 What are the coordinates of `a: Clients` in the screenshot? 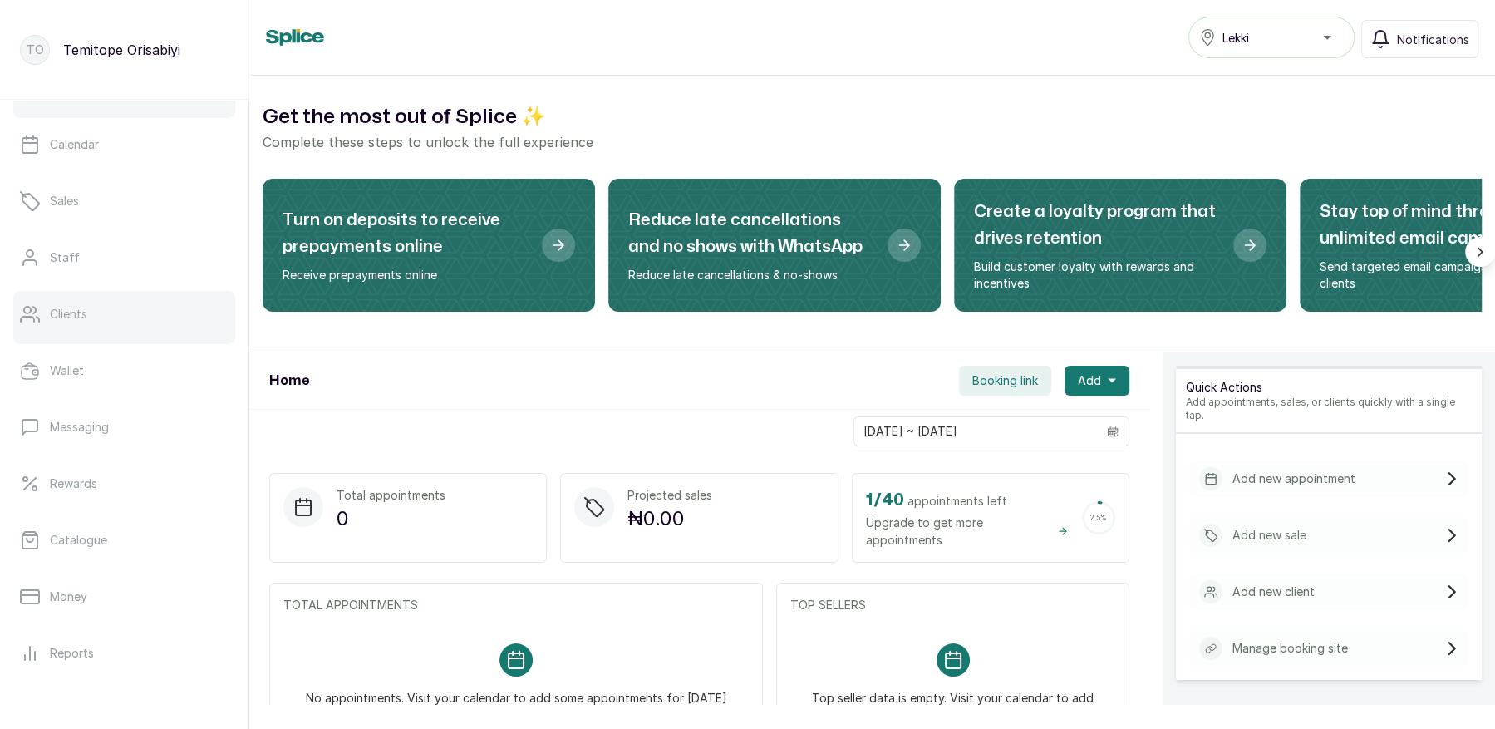 It's located at (124, 314).